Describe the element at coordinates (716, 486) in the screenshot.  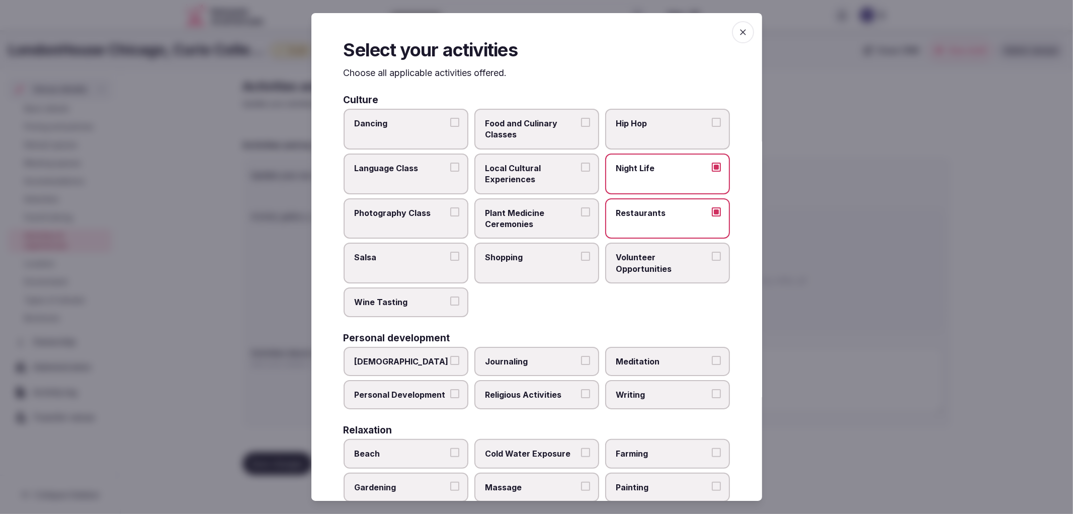
I see `button: Painting` at that location.